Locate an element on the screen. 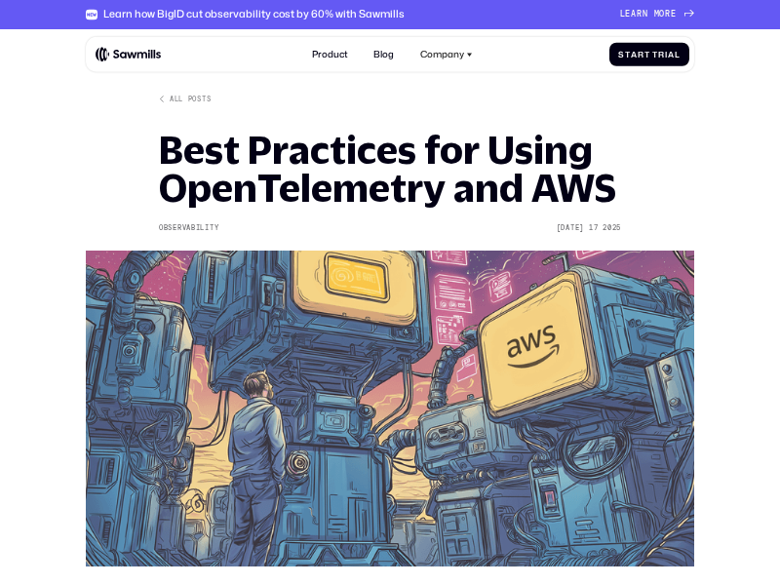 Image resolution: width=780 pixels, height=585 pixels. span: S is located at coordinates (621, 55).